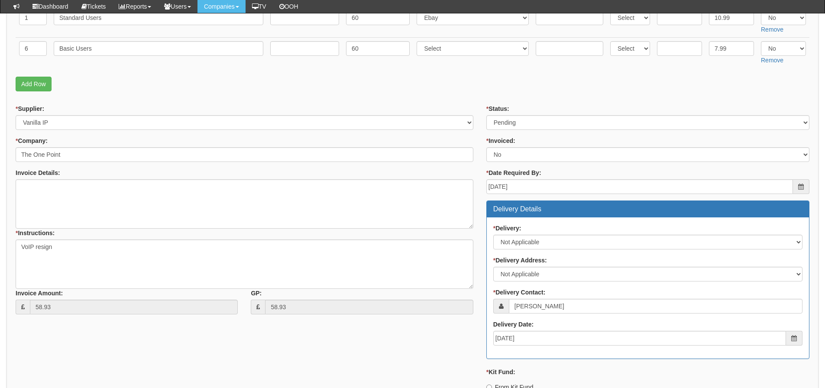  What do you see at coordinates (244, 264) in the screenshot?
I see `textarea: VoIP resign` at bounding box center [244, 264].